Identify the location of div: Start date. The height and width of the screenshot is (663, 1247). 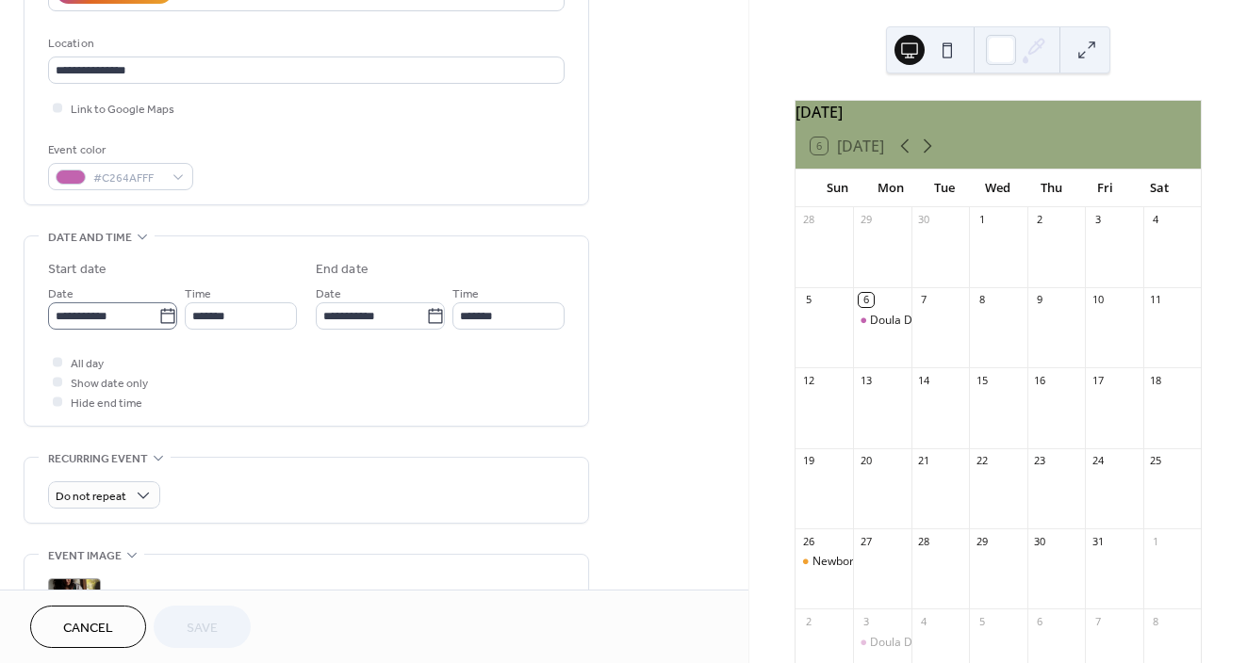
(77, 269).